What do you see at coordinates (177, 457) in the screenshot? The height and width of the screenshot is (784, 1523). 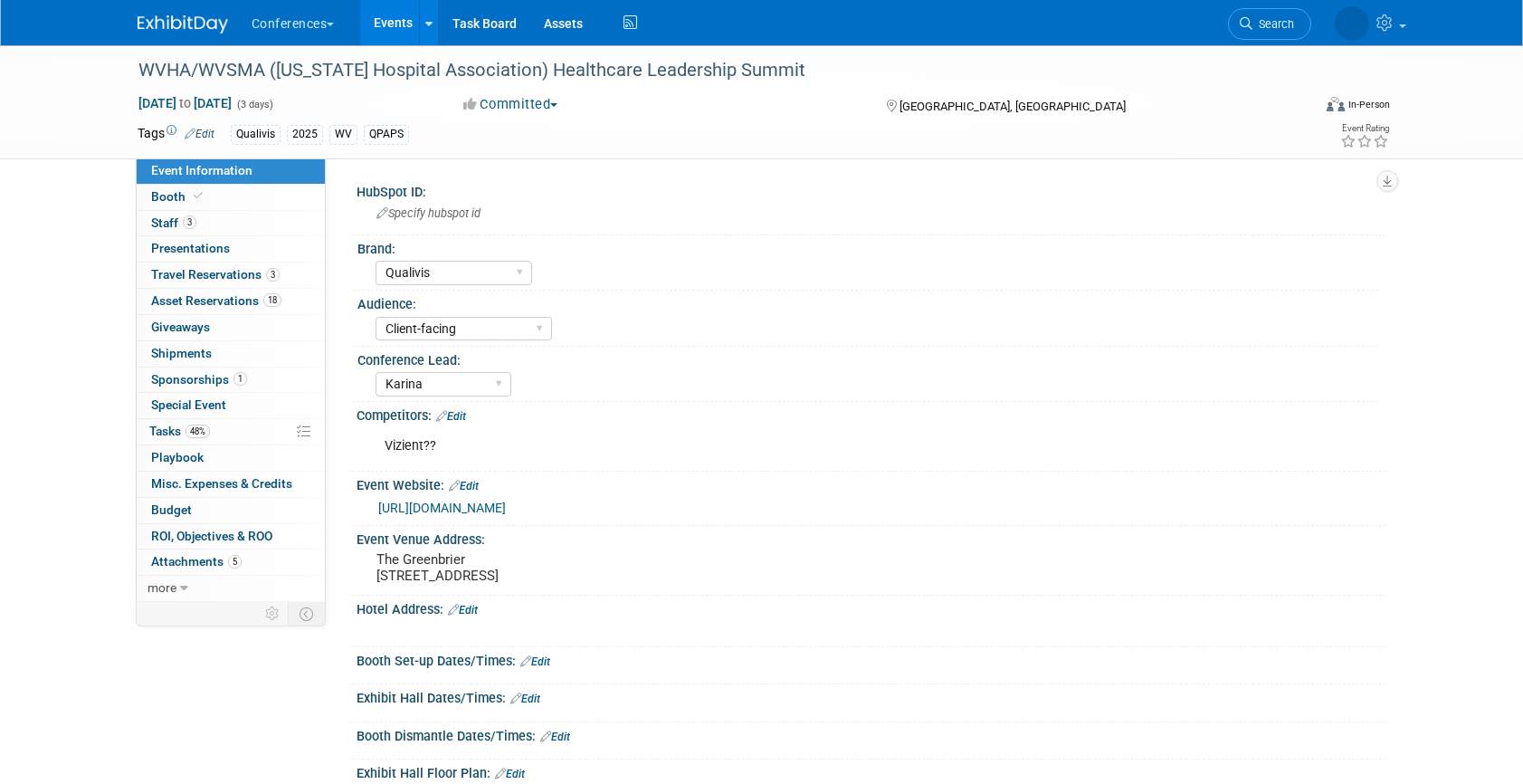 I see `span: Playbook` at bounding box center [177, 457].